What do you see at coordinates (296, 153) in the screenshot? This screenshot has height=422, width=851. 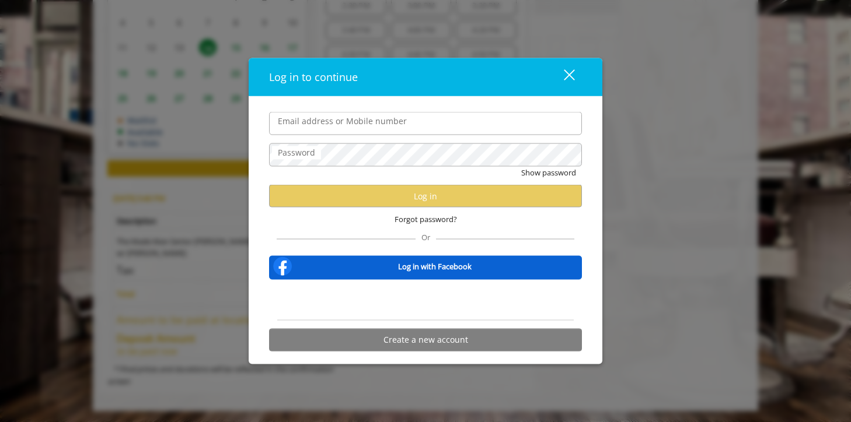 I see `label: Password` at bounding box center [296, 153].